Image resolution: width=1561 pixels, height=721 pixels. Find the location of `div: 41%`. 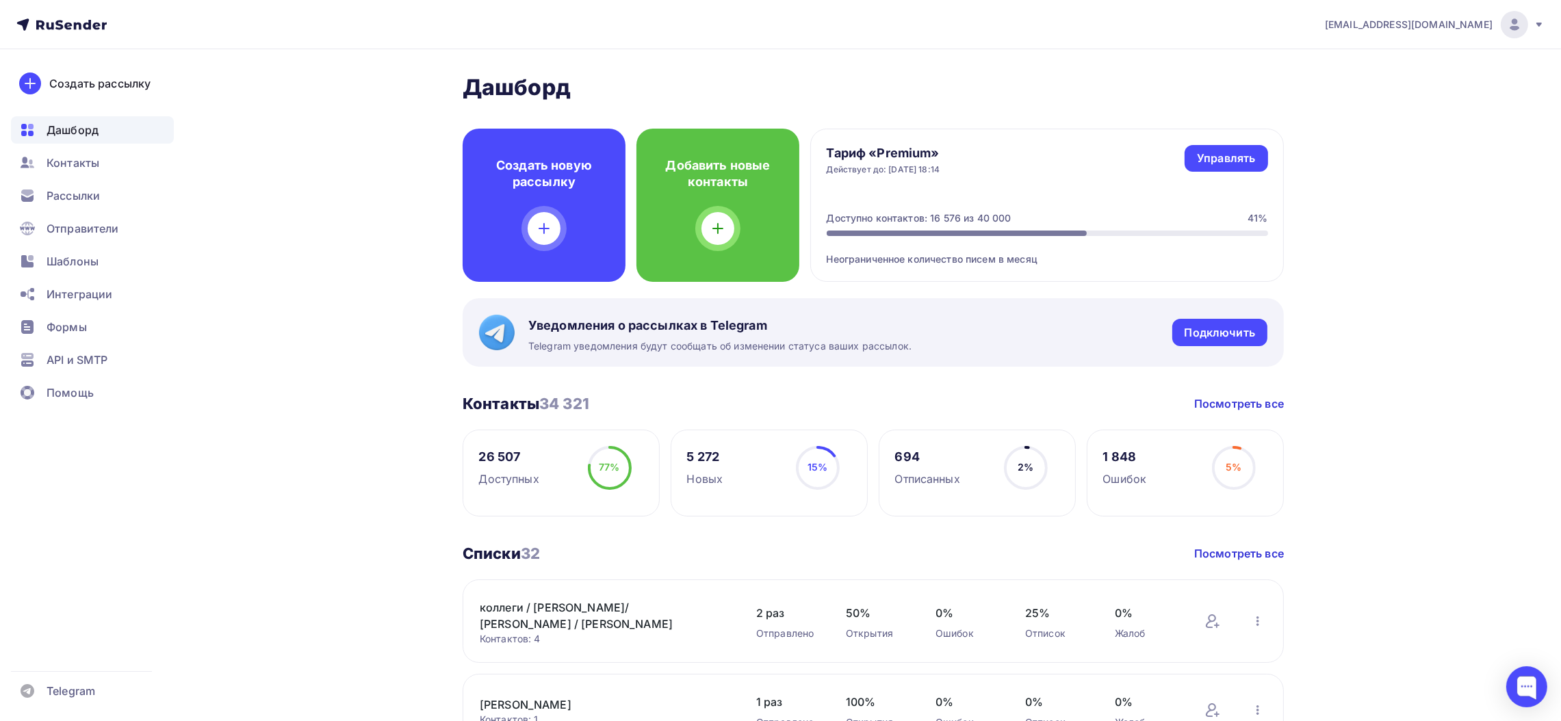

div: 41% is located at coordinates (1257, 218).